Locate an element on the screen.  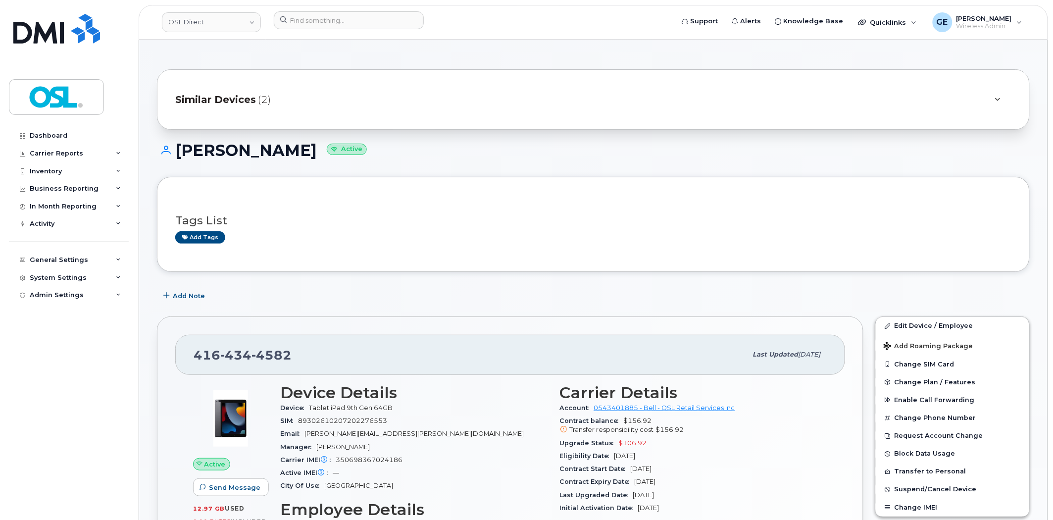
button: Transfer to Personal is located at coordinates (952, 471).